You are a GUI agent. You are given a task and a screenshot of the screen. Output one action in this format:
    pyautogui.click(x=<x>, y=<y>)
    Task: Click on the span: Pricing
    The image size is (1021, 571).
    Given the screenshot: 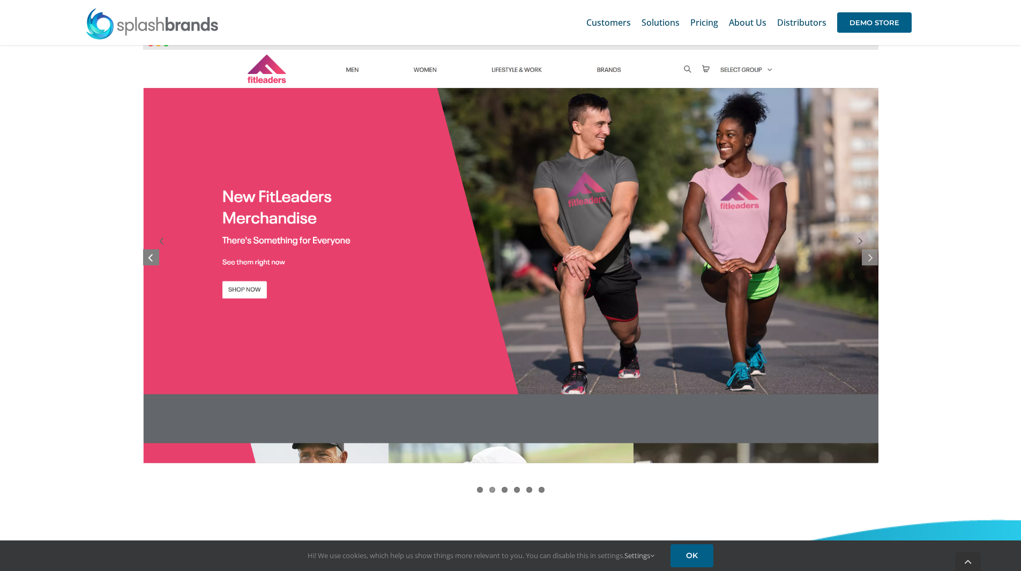 What is the action you would take?
    pyautogui.click(x=704, y=23)
    